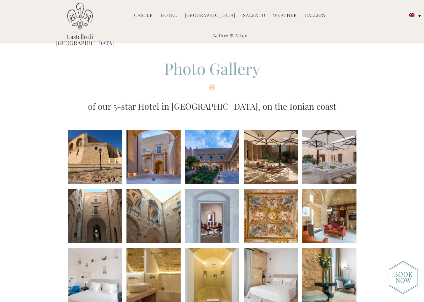 The height and width of the screenshot is (302, 424). Describe the element at coordinates (80, 16) in the screenshot. I see `img: Castello di Ugento` at that location.